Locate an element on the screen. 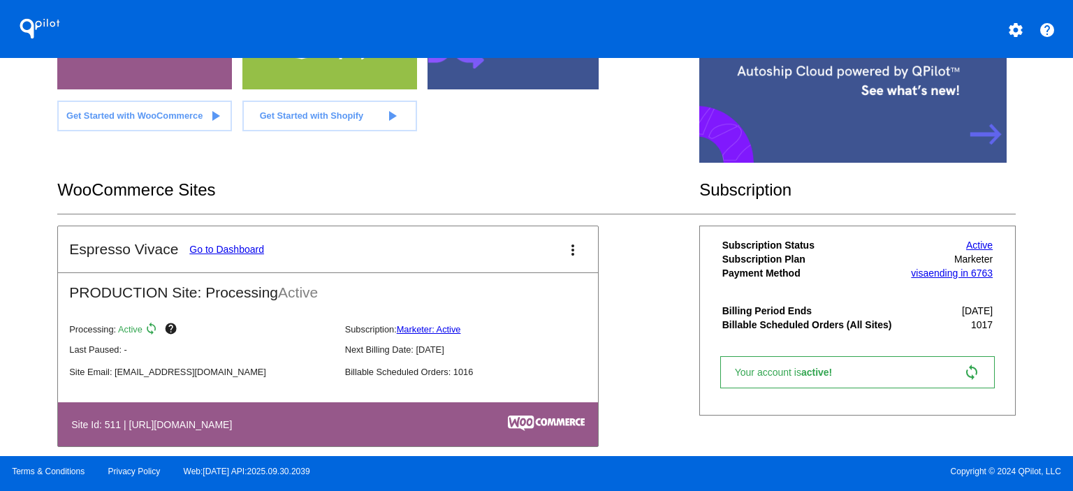 This screenshot has height=491, width=1073. span: Get Started with WooCommerce is located at coordinates (134, 115).